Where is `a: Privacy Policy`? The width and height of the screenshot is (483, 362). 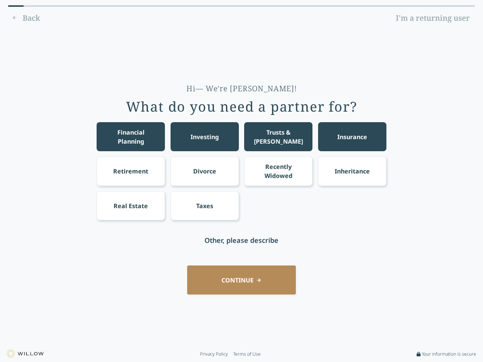
a: Privacy Policy is located at coordinates (214, 355).